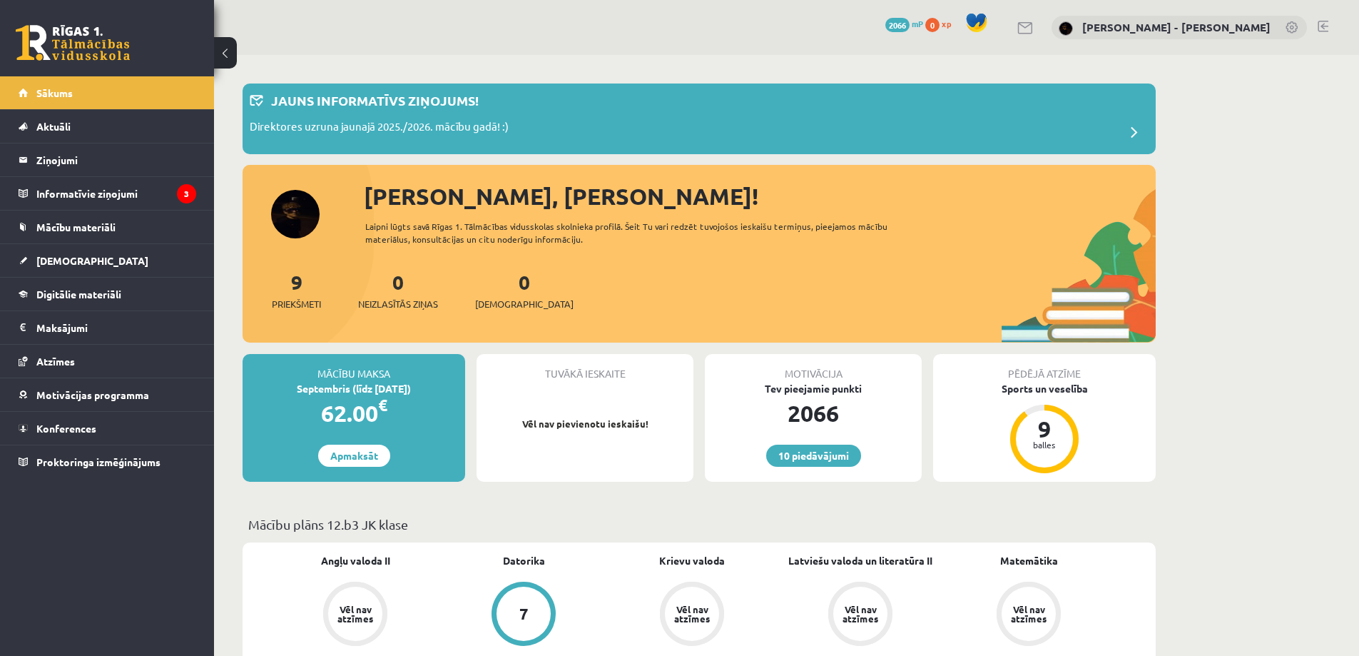  Describe the element at coordinates (354, 455) in the screenshot. I see `a: Apmaksāt` at that location.